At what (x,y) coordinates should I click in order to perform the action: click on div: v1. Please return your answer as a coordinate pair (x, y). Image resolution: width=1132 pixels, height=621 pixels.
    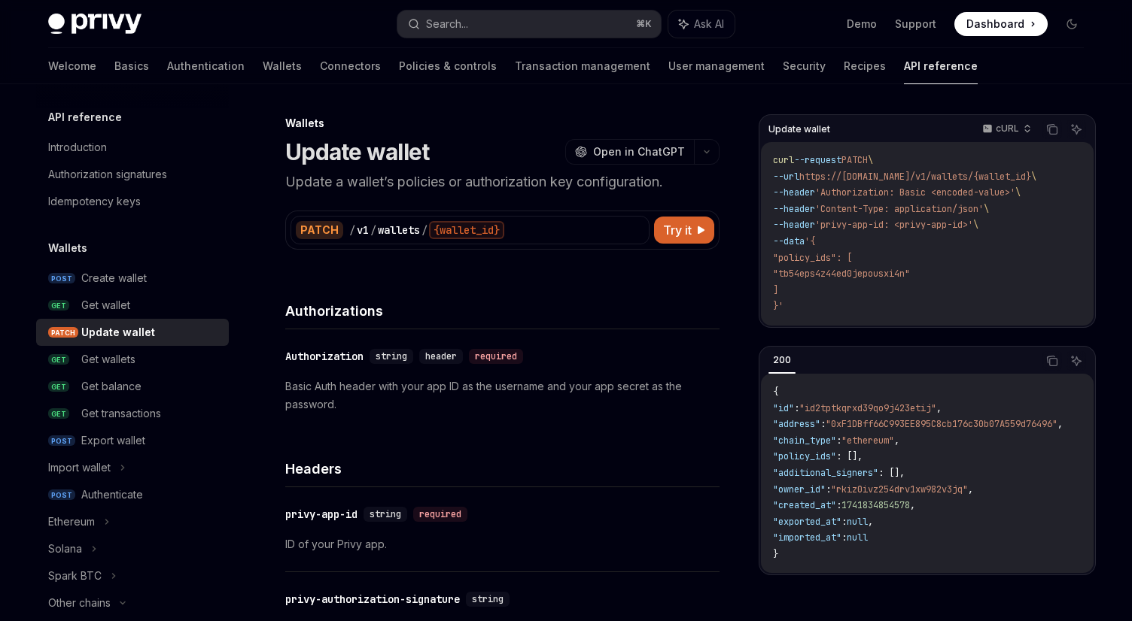
    Looking at the image, I should click on (363, 230).